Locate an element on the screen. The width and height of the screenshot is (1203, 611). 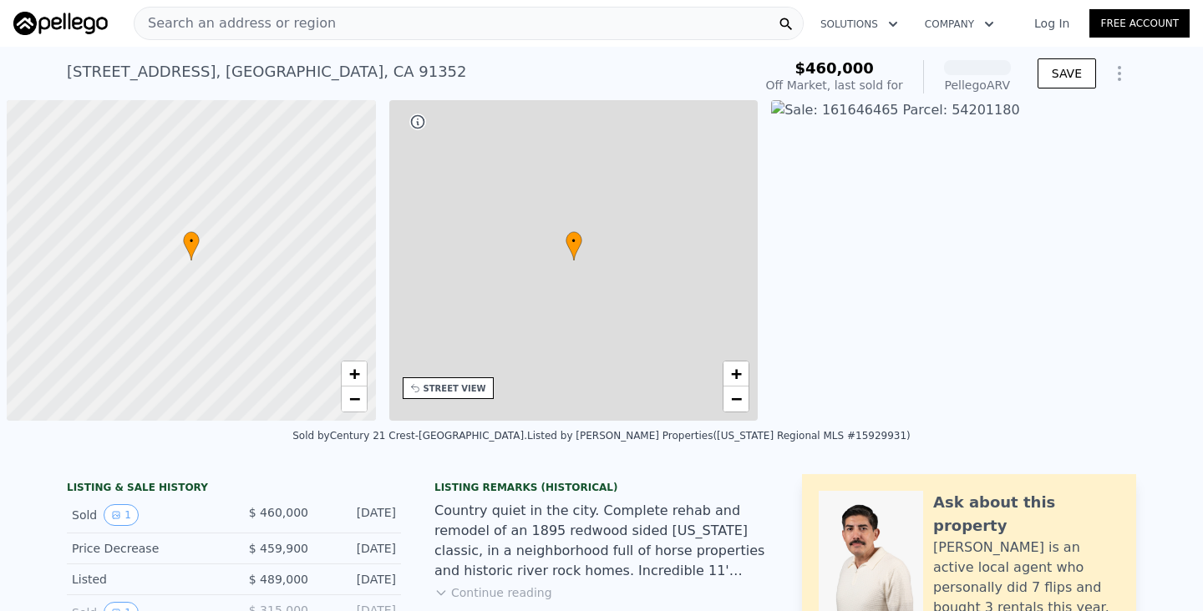
div: Off Market, last sold for is located at coordinates (834, 85).